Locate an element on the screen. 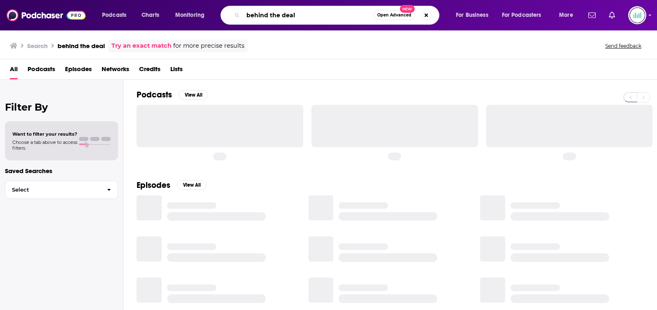  a: Lists is located at coordinates (177, 71).